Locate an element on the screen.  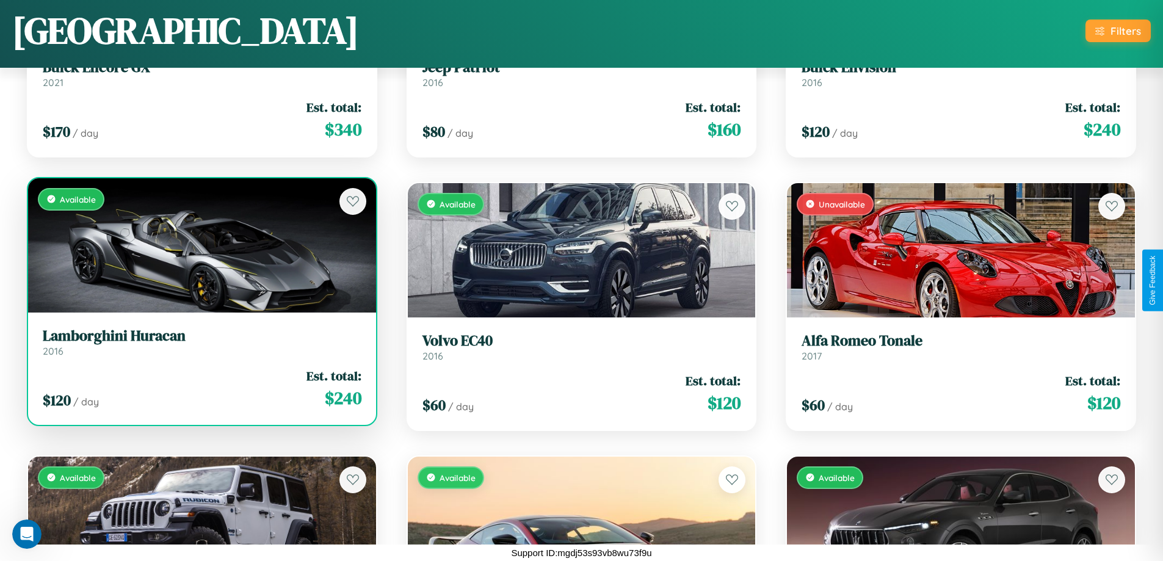
button: Filters is located at coordinates (1118, 31).